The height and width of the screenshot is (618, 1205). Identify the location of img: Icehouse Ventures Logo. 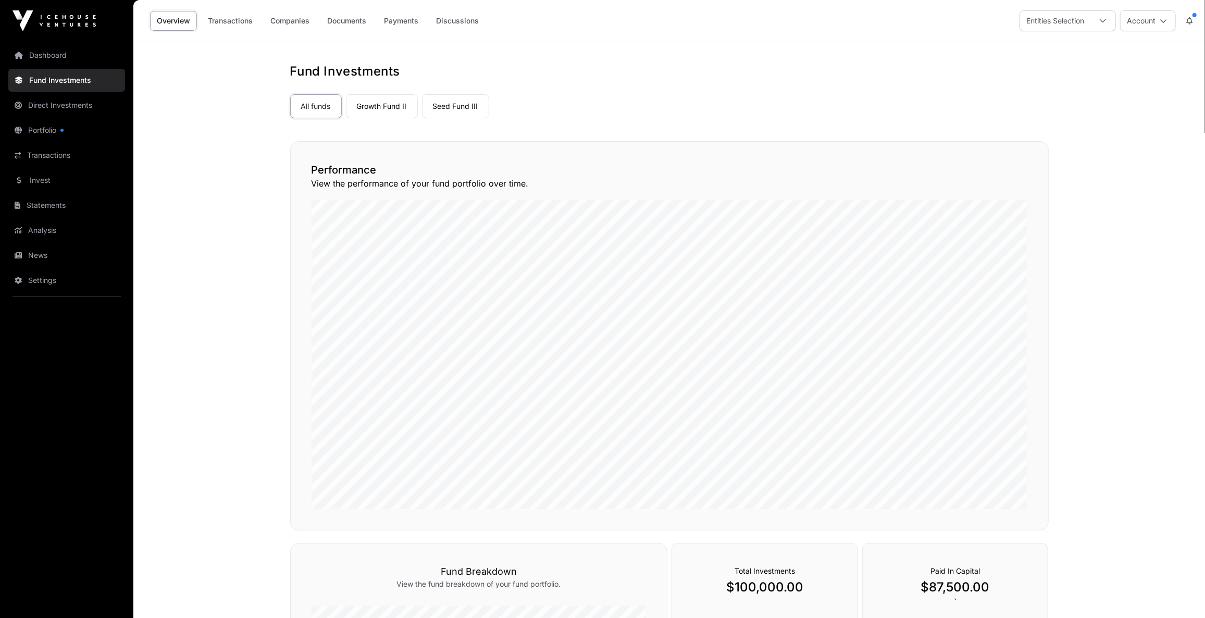
(54, 21).